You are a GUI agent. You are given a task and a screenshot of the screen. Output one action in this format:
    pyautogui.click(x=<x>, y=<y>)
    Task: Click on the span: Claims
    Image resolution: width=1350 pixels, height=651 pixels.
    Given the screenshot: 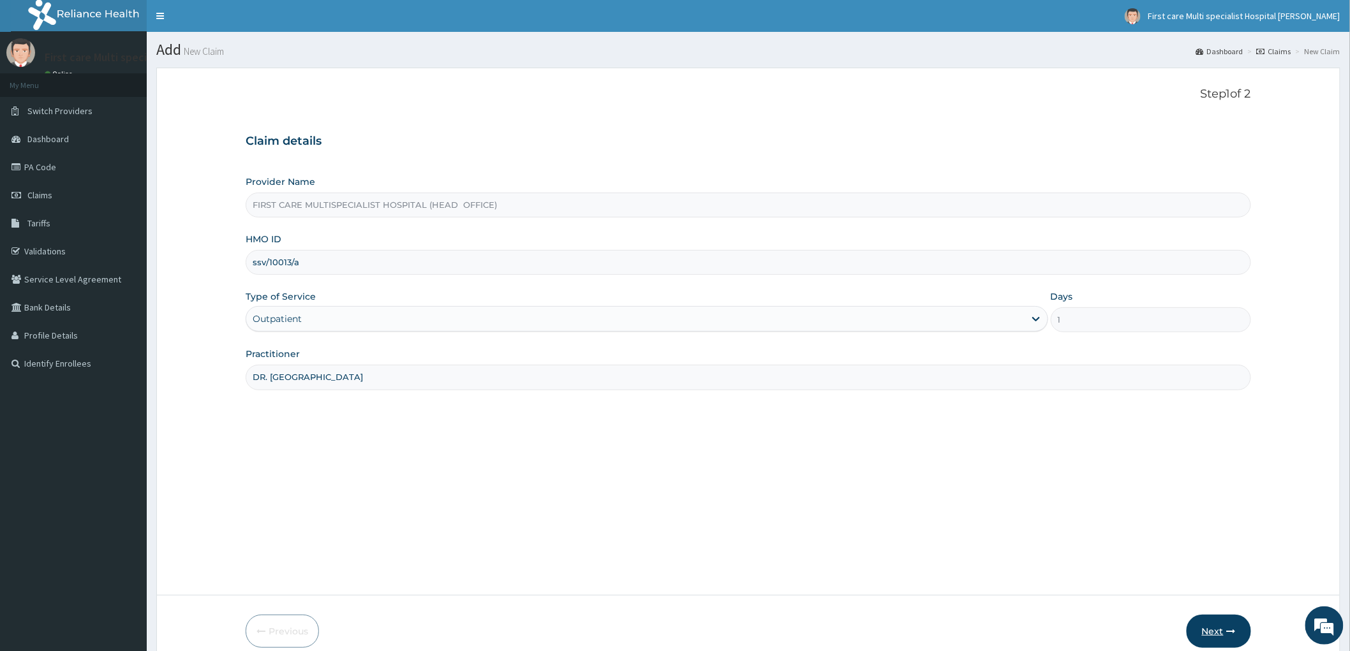 What is the action you would take?
    pyautogui.click(x=40, y=195)
    